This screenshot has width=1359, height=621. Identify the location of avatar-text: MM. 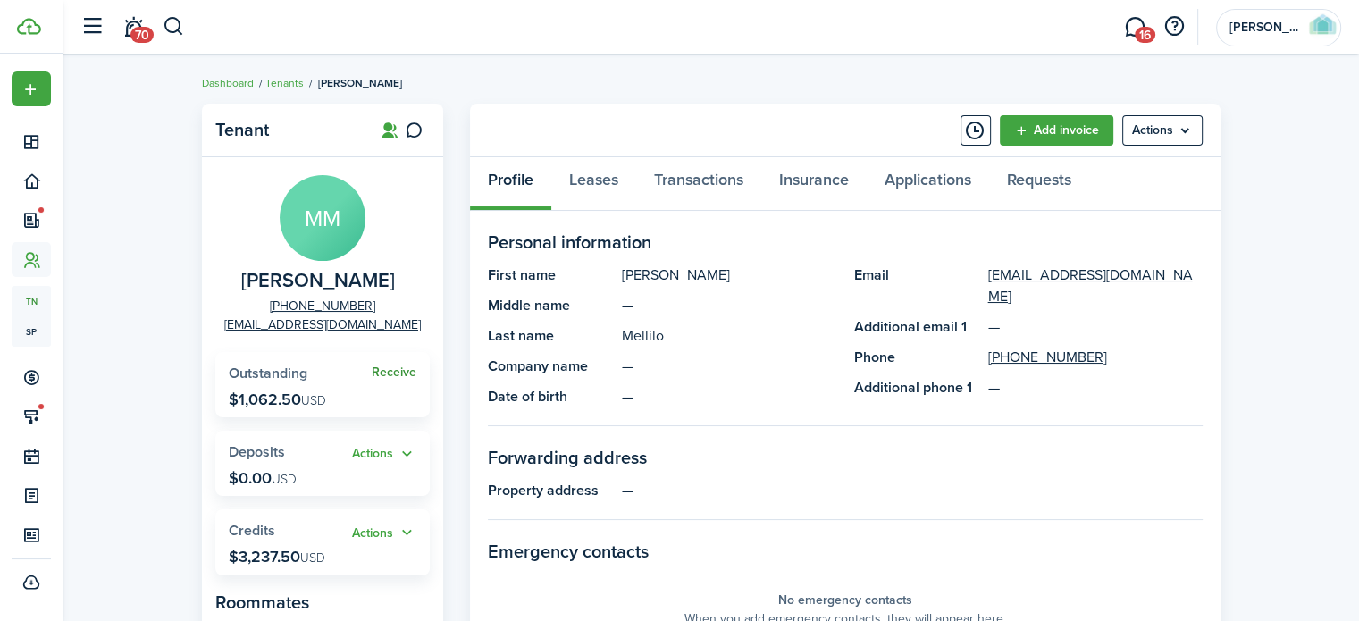
(323, 218).